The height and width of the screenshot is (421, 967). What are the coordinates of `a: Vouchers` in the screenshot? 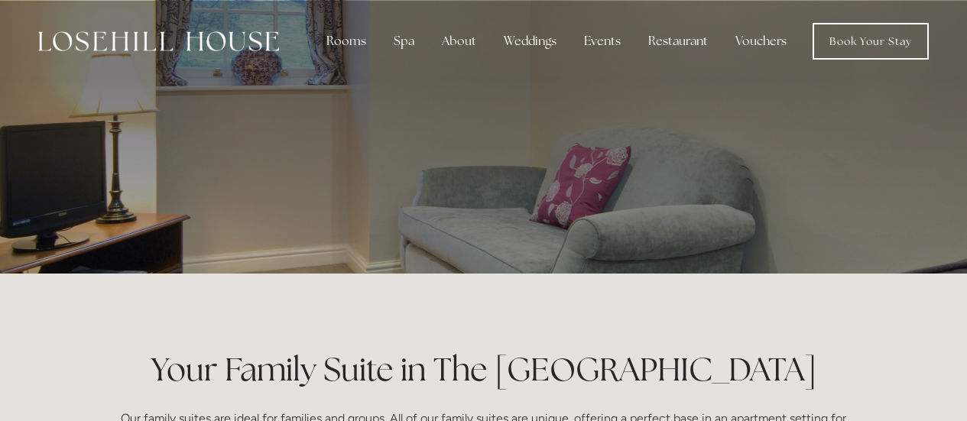 It's located at (761, 41).